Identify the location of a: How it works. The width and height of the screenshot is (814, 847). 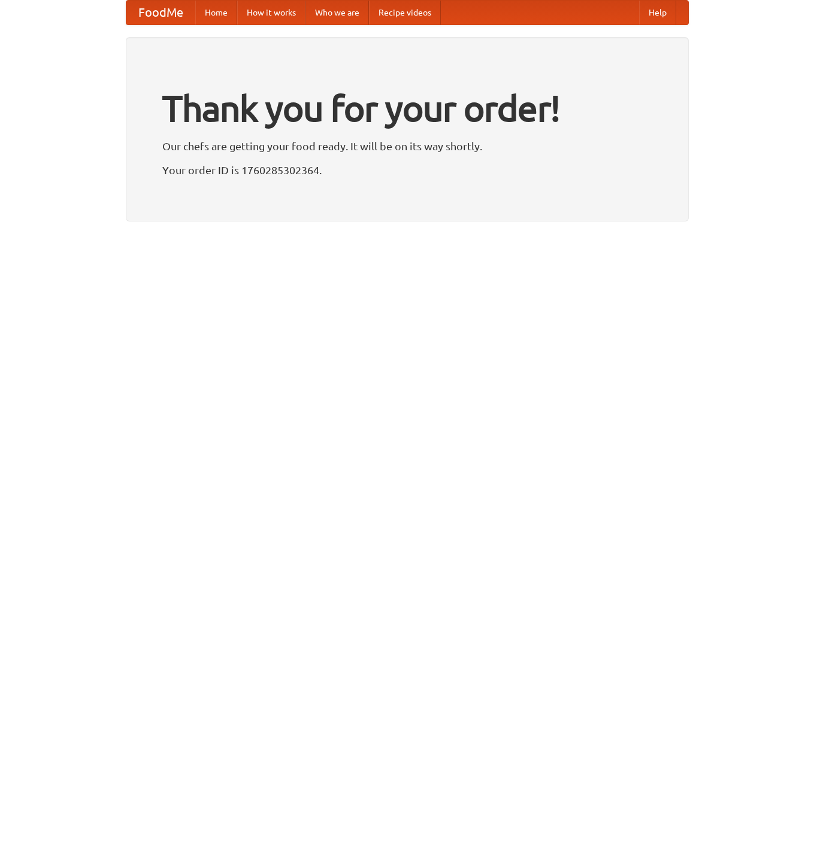
(271, 13).